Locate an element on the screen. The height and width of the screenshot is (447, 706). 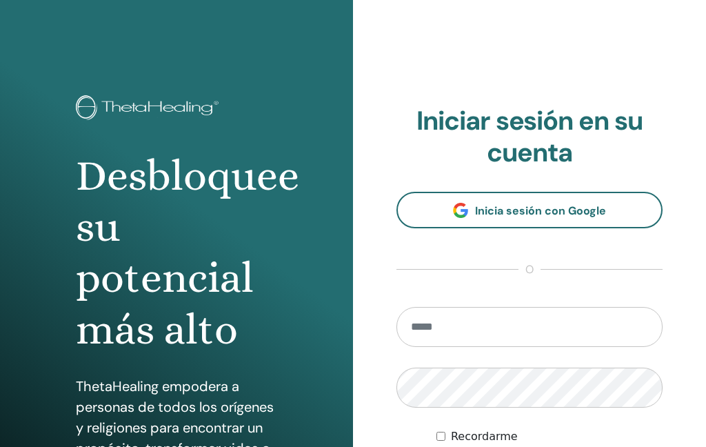
span: o is located at coordinates (530, 270).